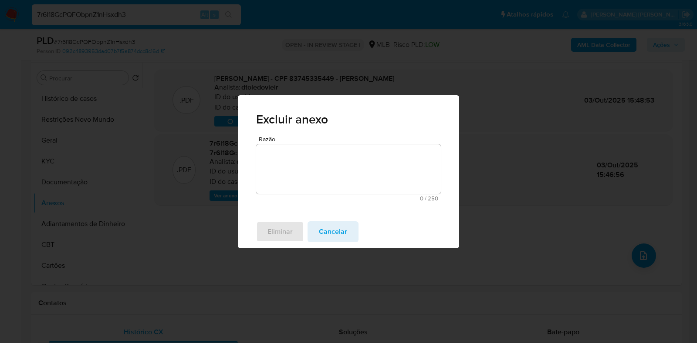 Image resolution: width=697 pixels, height=343 pixels. I want to click on button: cancel.action, so click(333, 232).